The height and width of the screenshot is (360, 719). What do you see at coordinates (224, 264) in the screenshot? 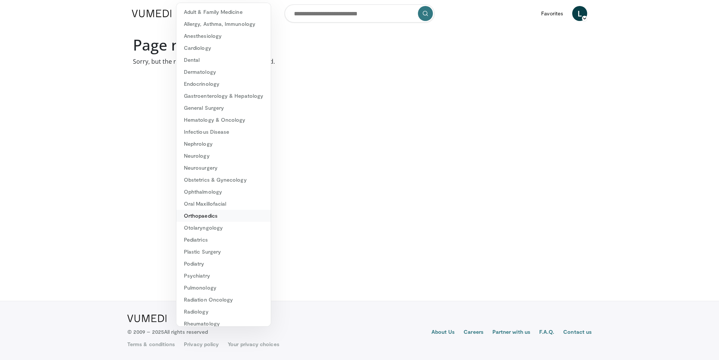
I see `a: Podiatry` at bounding box center [224, 264].